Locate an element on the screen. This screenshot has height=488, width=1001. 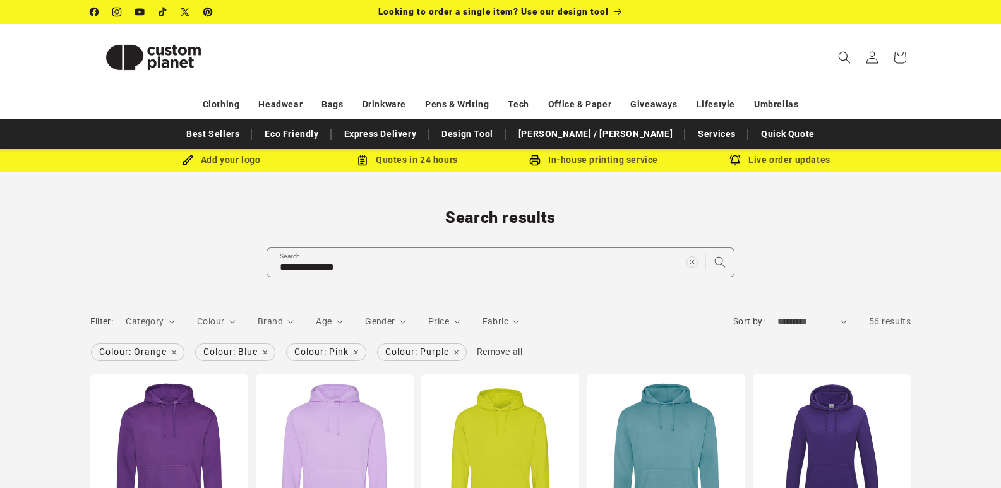
h1: Search results is located at coordinates (501, 218).